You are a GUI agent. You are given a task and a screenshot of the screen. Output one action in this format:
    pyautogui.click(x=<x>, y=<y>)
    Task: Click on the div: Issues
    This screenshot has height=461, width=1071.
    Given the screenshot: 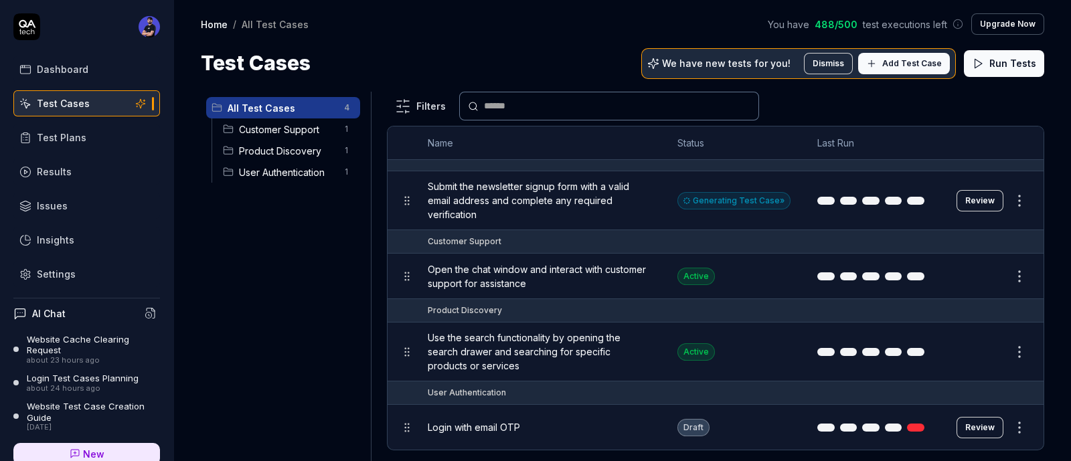 What is the action you would take?
    pyautogui.click(x=52, y=205)
    